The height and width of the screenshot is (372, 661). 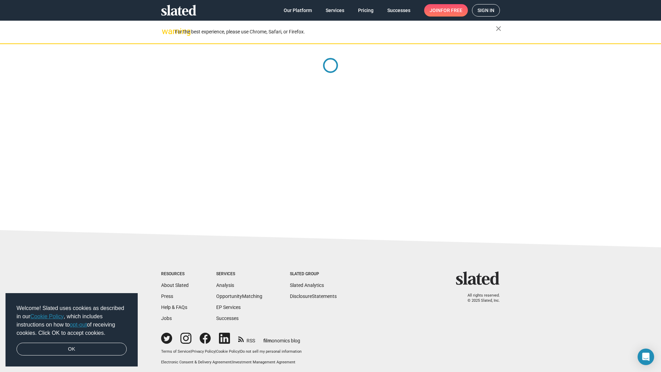 I want to click on span: Welcome! Slated uses cookies as described in our , which includes instructions on how to of recei..., so click(x=72, y=320).